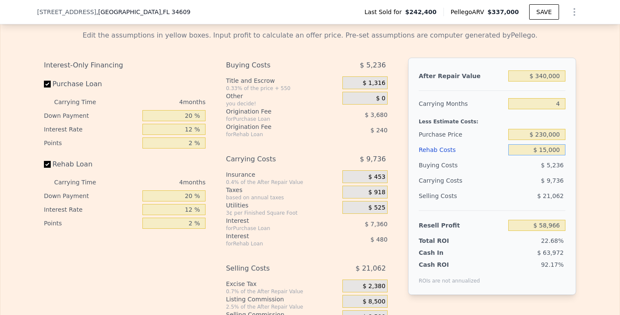  Describe the element at coordinates (47, 164) in the screenshot. I see `input: Rehab Loan` at that location.